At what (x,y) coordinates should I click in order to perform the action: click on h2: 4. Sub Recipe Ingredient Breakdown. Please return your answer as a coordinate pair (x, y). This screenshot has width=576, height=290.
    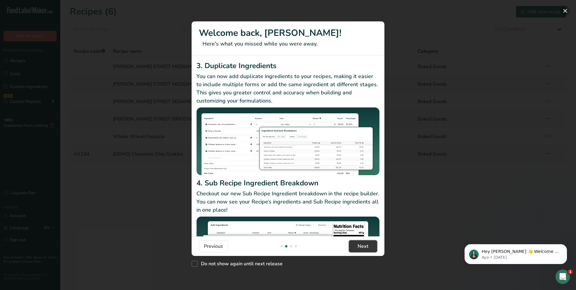
    Looking at the image, I should click on (288, 183).